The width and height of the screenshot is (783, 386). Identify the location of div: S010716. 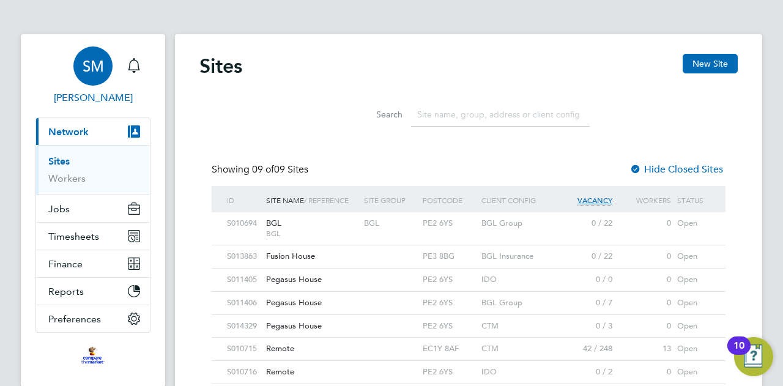
(243, 372).